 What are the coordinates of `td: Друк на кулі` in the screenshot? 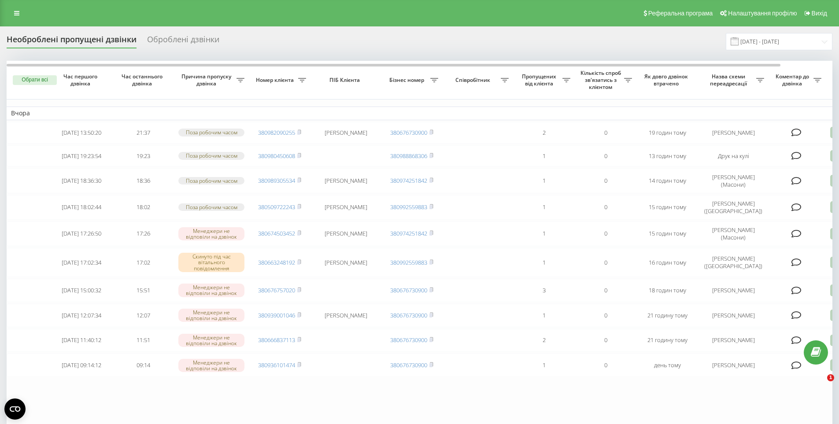 It's located at (733, 156).